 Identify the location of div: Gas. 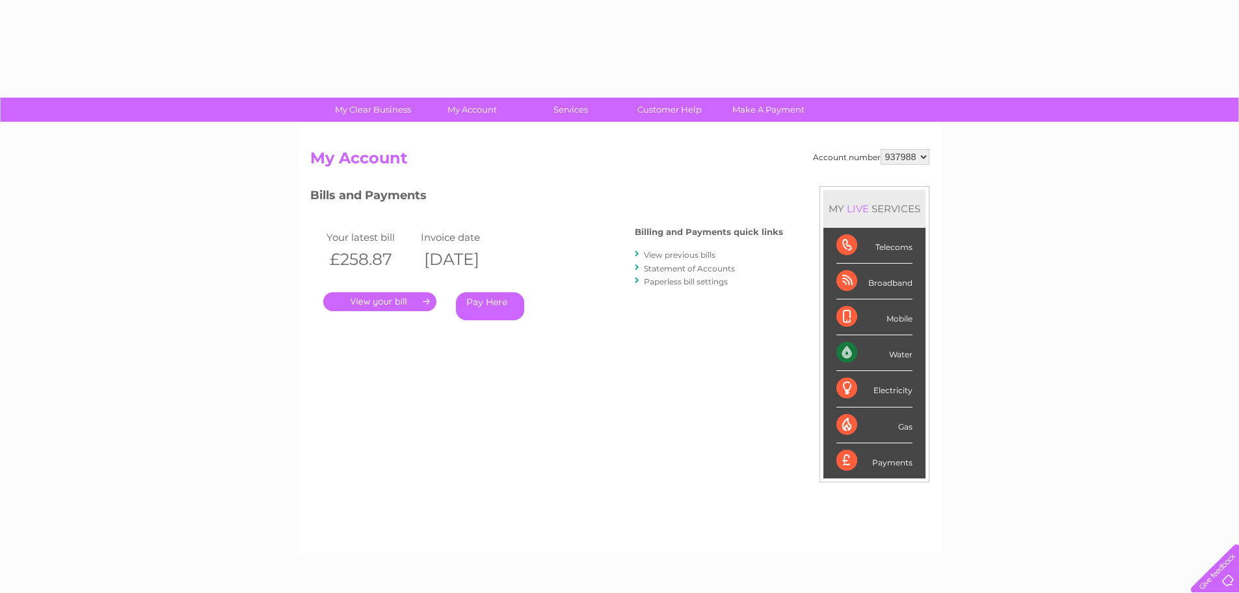
(874, 425).